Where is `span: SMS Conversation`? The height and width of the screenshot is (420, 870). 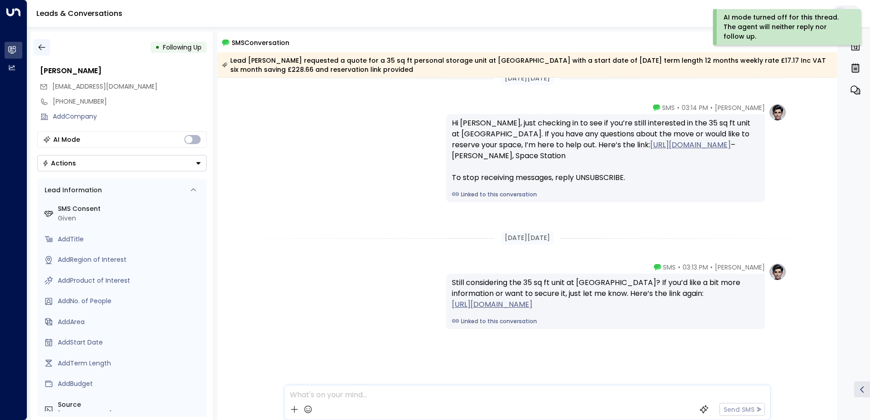 span: SMS Conversation is located at coordinates (260, 42).